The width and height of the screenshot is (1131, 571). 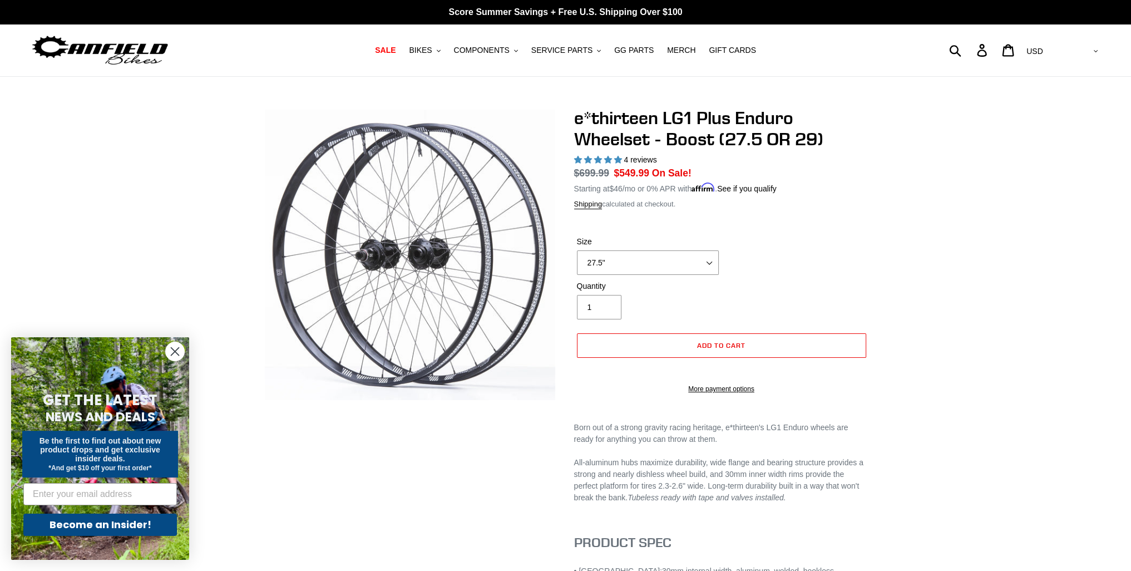 I want to click on span: Be the first to find out about new product drops and get exclusive insider deals., so click(x=100, y=449).